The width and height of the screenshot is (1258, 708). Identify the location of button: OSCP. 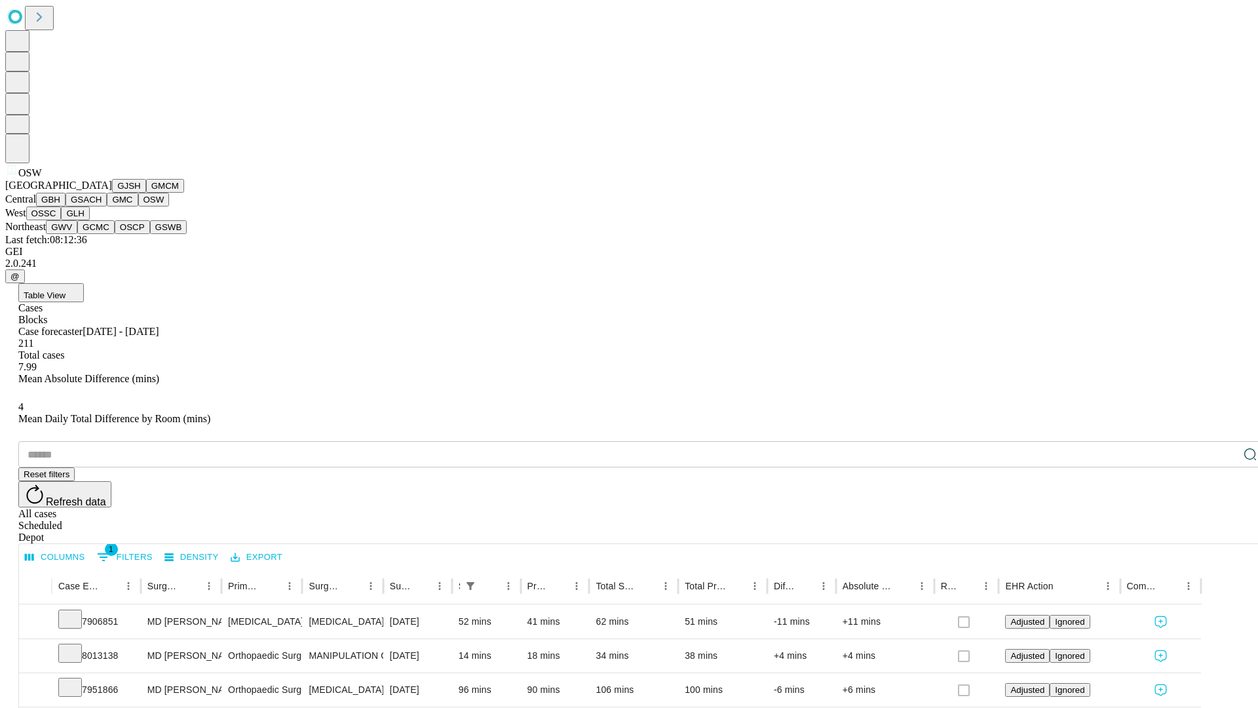
(132, 227).